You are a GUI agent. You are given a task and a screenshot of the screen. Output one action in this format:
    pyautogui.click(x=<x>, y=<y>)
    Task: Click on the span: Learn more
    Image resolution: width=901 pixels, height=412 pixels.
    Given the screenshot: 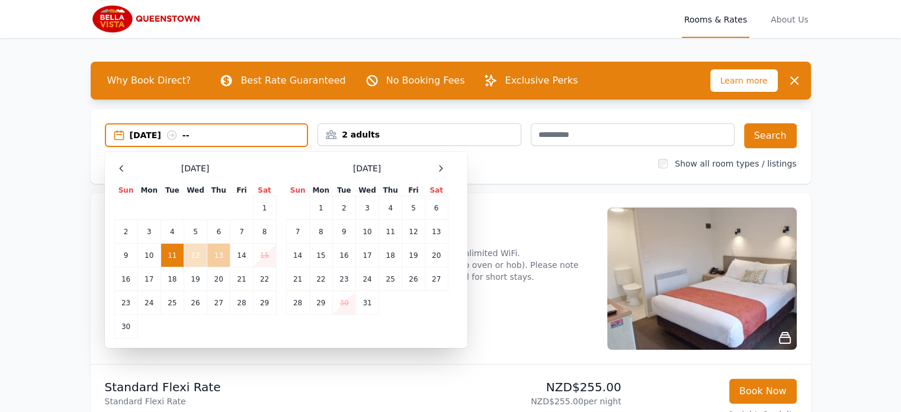 What is the action you would take?
    pyautogui.click(x=744, y=81)
    